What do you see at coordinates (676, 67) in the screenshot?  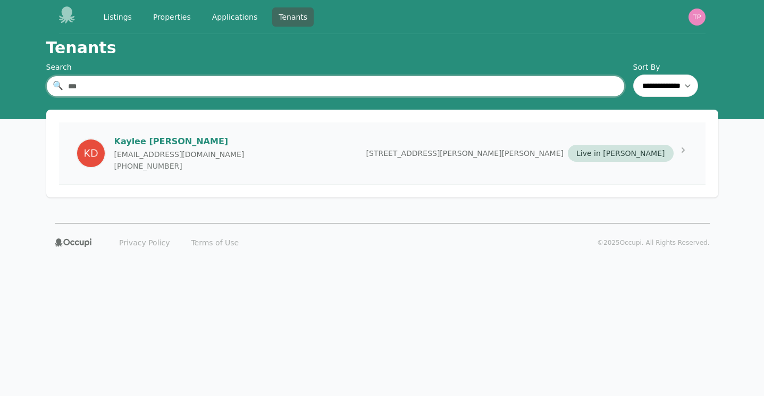 I see `label: Sort By` at bounding box center [676, 67].